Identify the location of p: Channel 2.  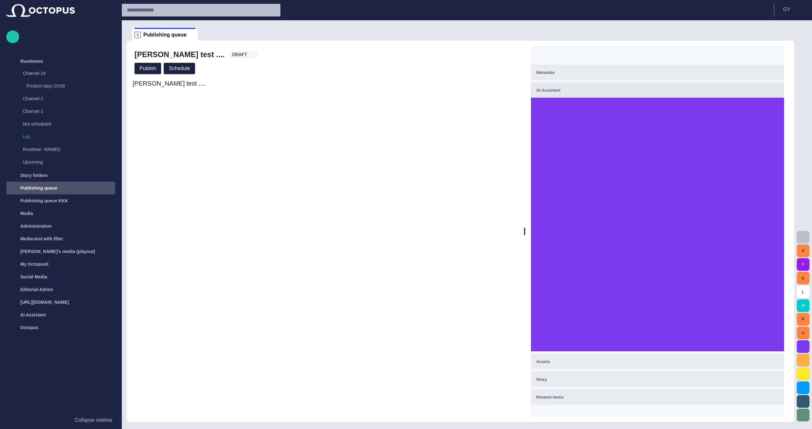
(62, 99).